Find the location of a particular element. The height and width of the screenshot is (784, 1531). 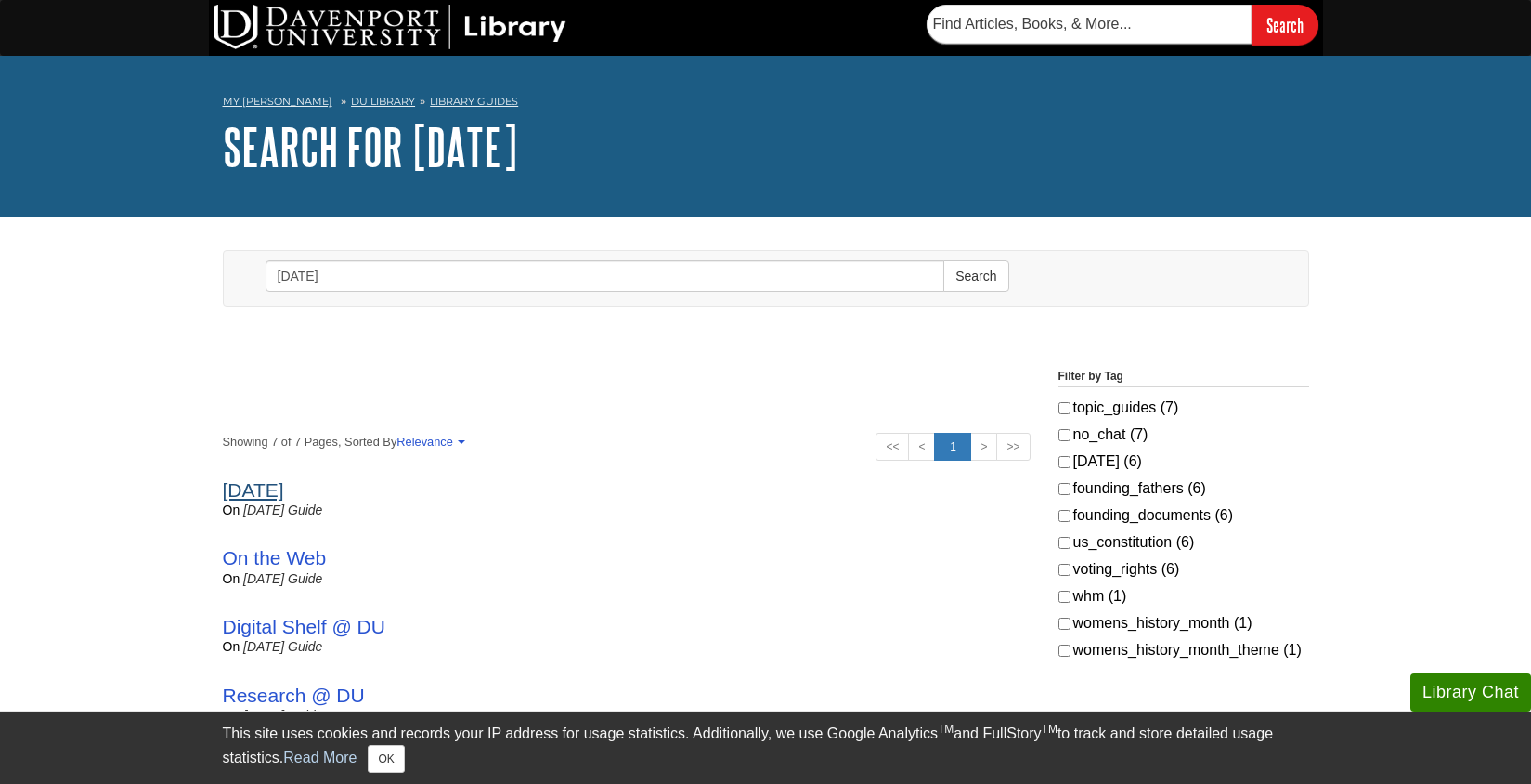

label: founding_documents (6) is located at coordinates (1184, 515).